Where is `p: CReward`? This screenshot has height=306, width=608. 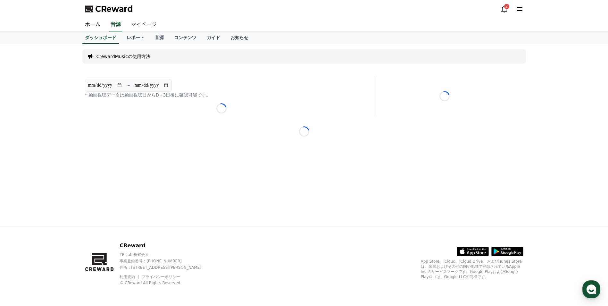 p: CReward is located at coordinates (166, 246).